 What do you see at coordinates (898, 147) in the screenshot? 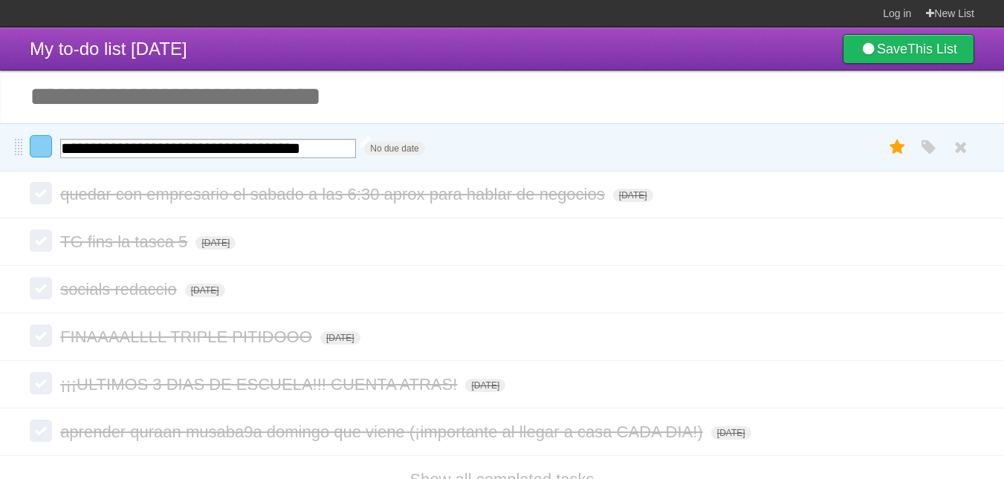
I see `label: Star task` at bounding box center [898, 147].